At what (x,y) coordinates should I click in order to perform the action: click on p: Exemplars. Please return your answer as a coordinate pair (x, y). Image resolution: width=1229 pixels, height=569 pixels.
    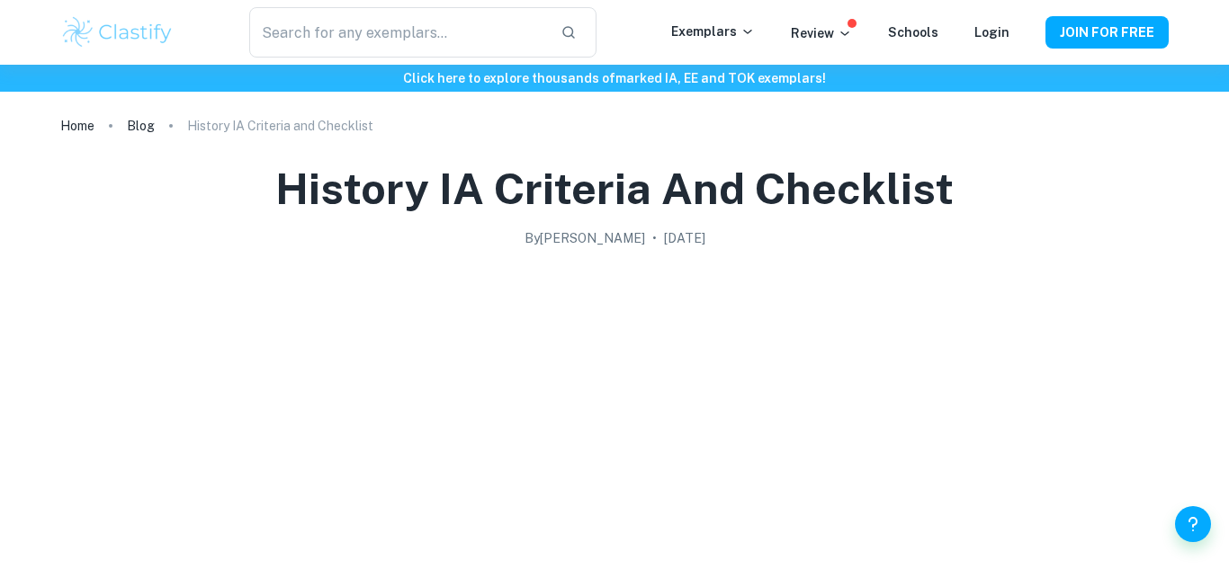
    Looking at the image, I should click on (713, 31).